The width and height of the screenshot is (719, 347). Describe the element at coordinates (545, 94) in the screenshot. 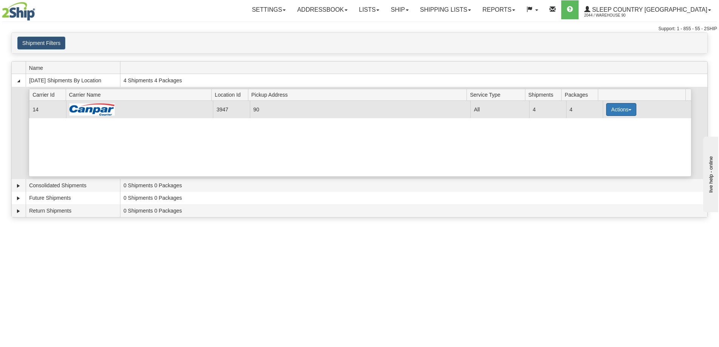

I see `span: Shipments` at that location.